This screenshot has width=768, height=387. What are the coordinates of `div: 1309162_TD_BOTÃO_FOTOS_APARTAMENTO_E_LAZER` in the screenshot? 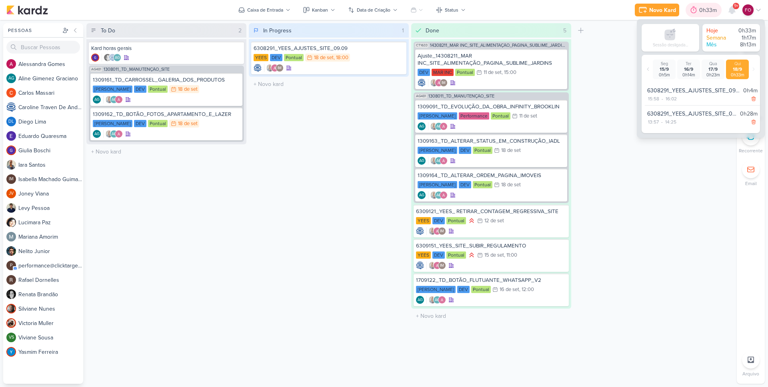 It's located at (166, 114).